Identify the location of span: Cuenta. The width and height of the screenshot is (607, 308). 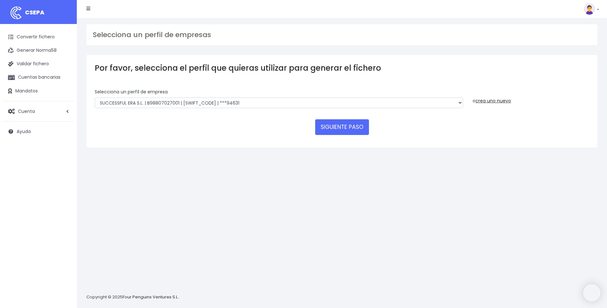
(26, 111).